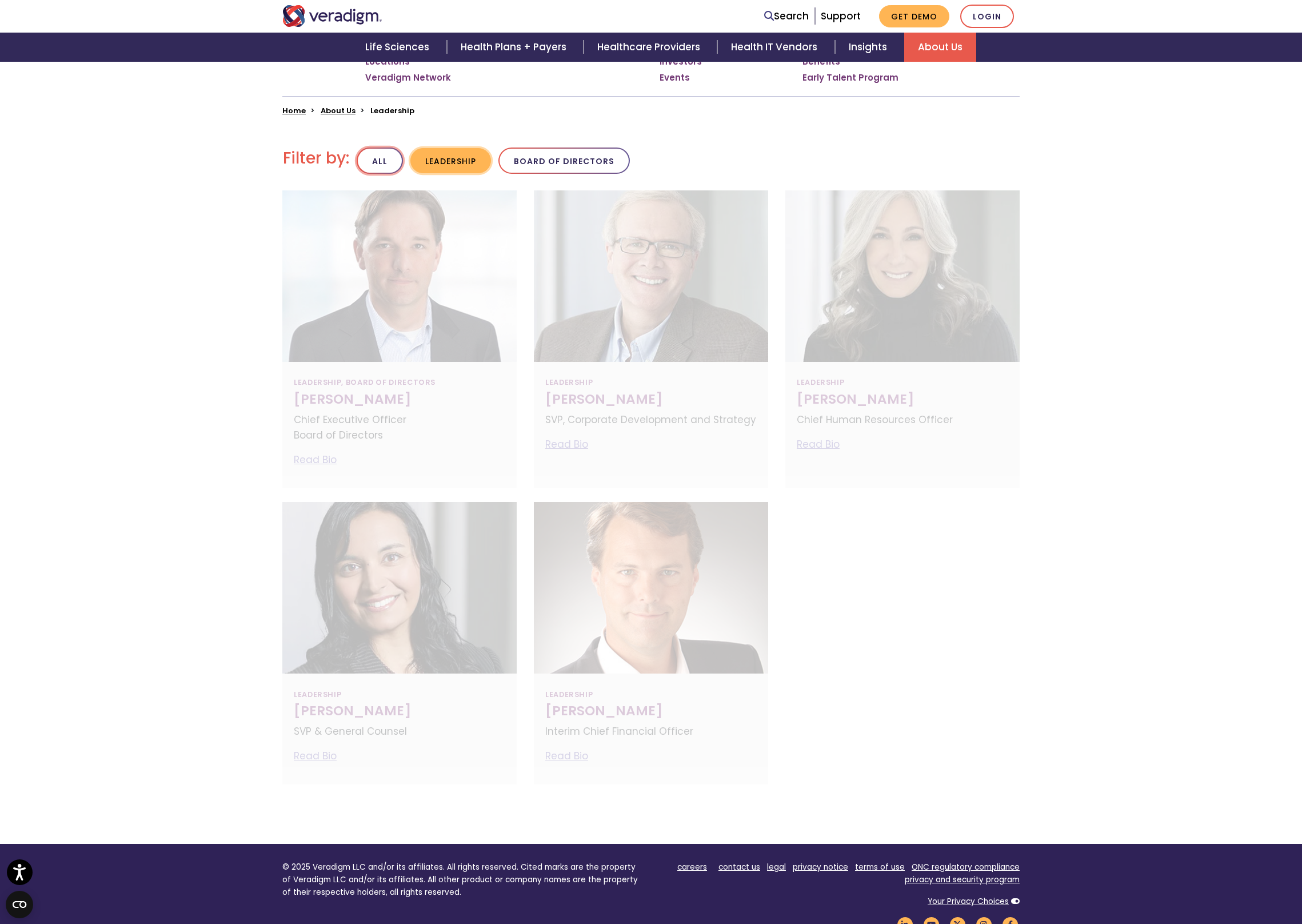 The width and height of the screenshot is (1302, 924). I want to click on a: Locations, so click(387, 62).